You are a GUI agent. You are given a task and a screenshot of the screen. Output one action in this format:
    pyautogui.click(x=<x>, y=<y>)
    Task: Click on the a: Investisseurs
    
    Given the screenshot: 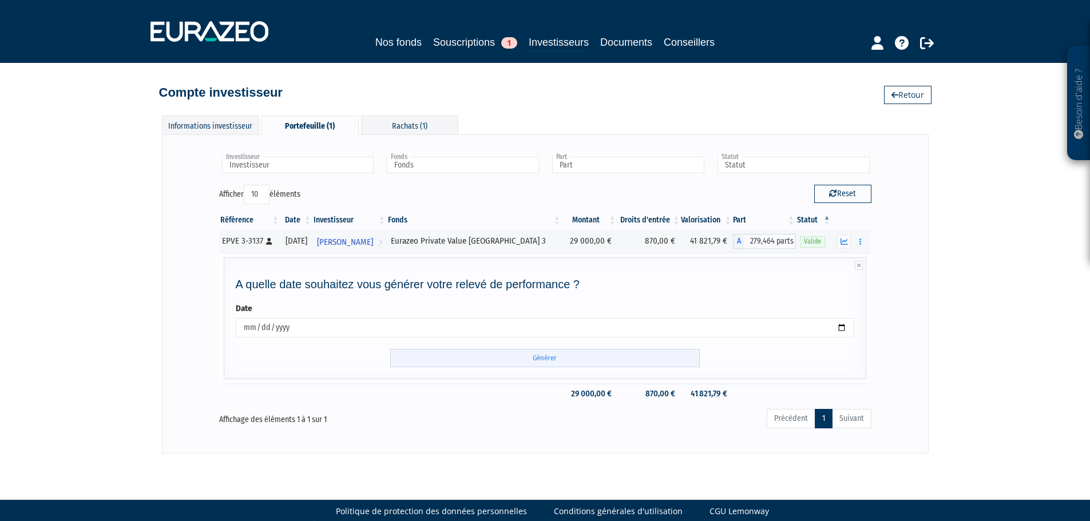 What is the action you would take?
    pyautogui.click(x=558, y=43)
    